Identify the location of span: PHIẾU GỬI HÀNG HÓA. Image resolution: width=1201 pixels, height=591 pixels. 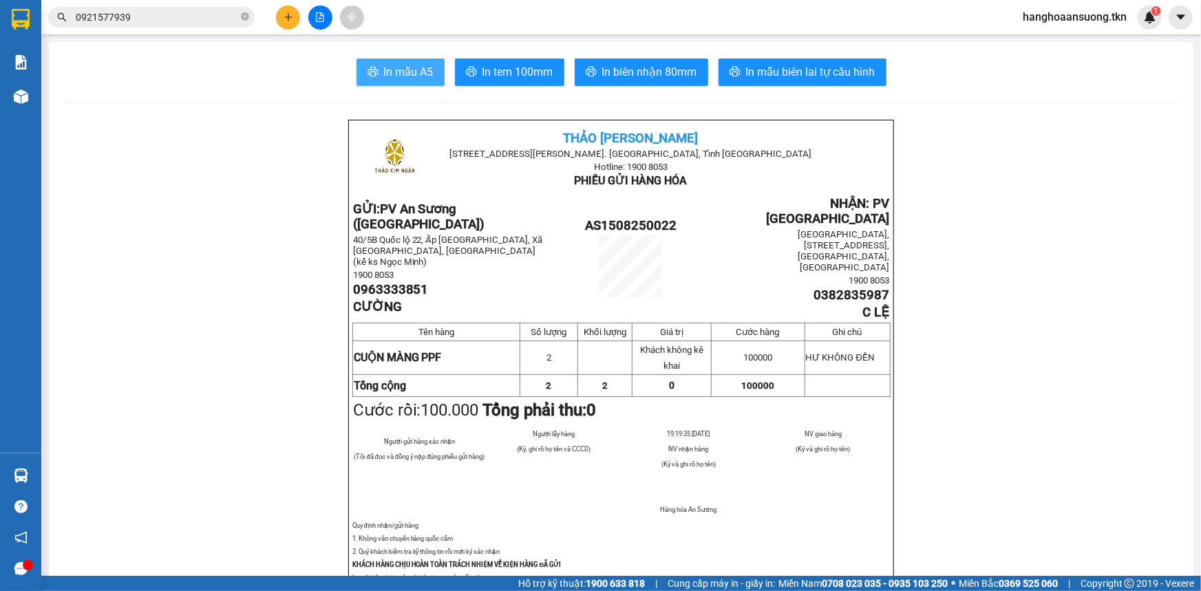
(631, 180).